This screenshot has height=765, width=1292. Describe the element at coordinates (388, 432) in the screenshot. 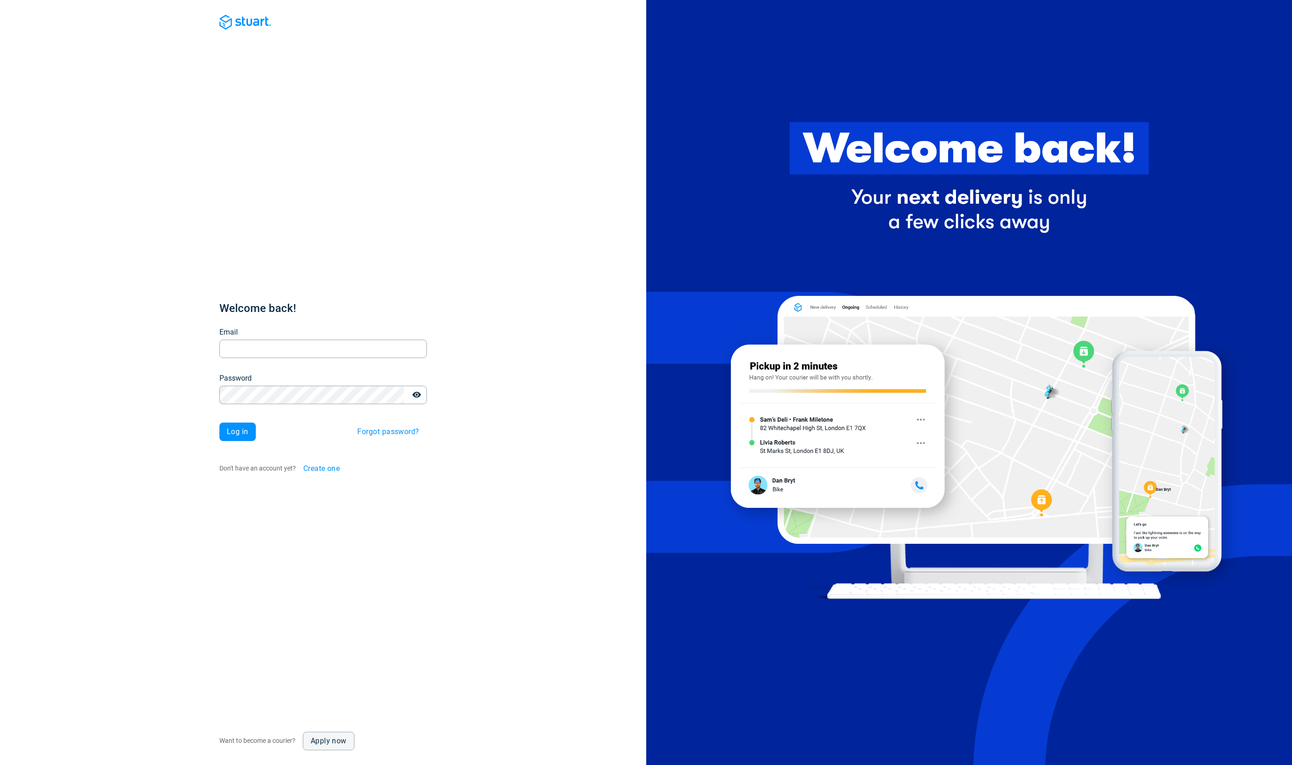

I see `button: Forgot password?` at that location.